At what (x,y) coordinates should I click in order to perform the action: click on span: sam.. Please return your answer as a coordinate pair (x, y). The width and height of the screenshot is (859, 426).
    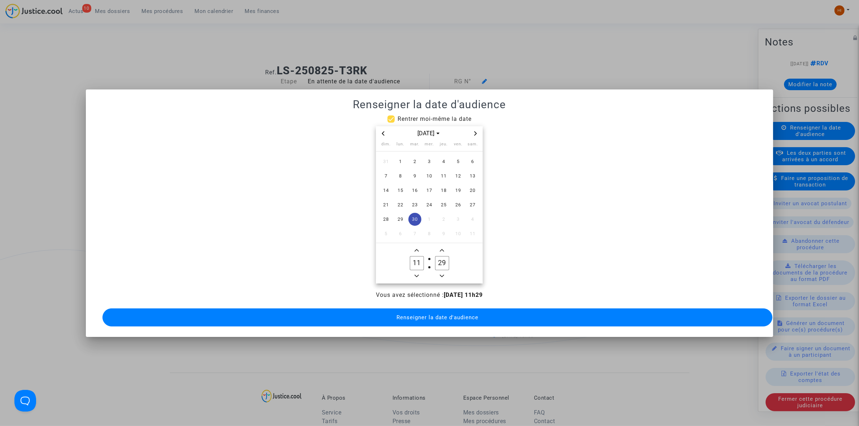
    Looking at the image, I should click on (472, 144).